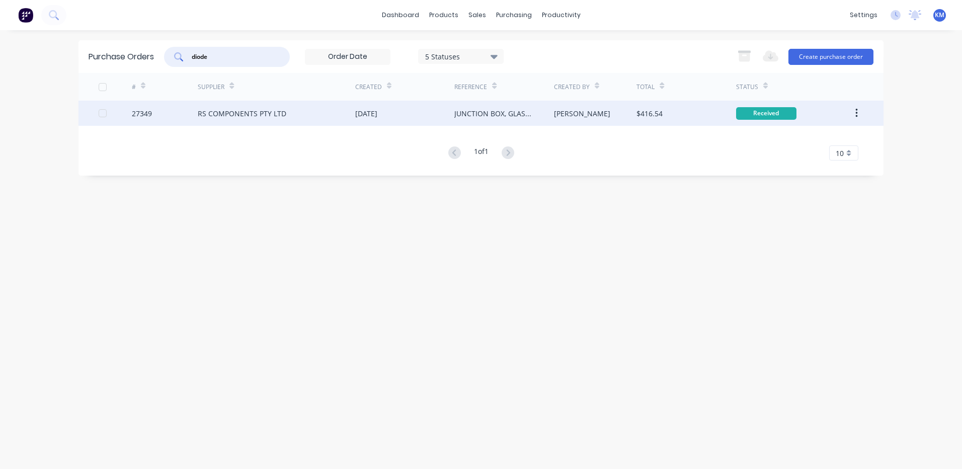 The image size is (962, 469). I want to click on div: Purchase Orders, so click(121, 57).